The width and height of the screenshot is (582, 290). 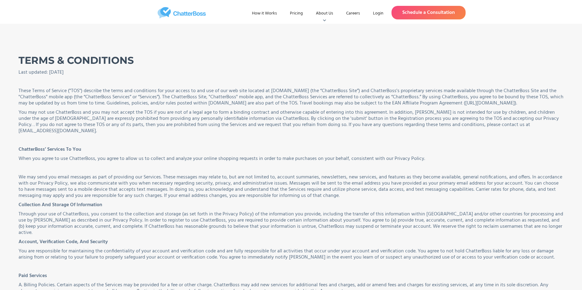 What do you see at coordinates (428, 13) in the screenshot?
I see `a: Schedule a Consultation` at bounding box center [428, 13].